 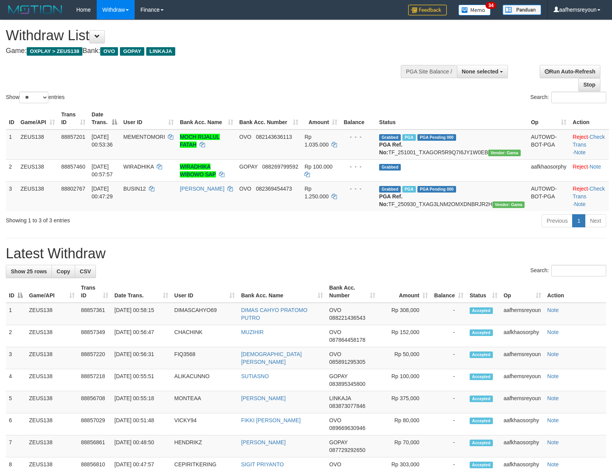 I want to click on th: Status: activate to sort column ascending, so click(x=483, y=292).